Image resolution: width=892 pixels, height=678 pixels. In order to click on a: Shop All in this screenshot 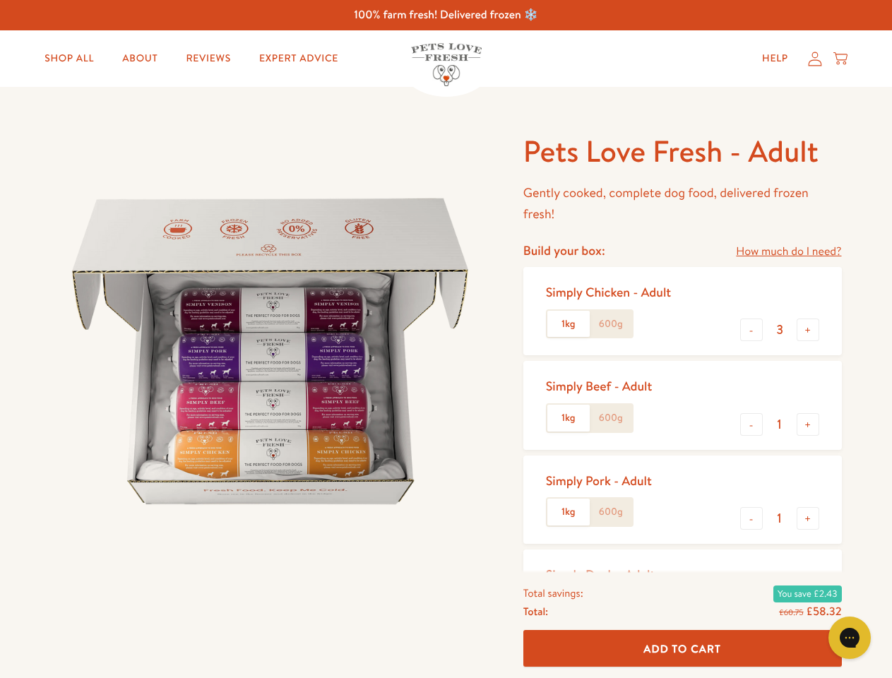, I will do `click(69, 59)`.